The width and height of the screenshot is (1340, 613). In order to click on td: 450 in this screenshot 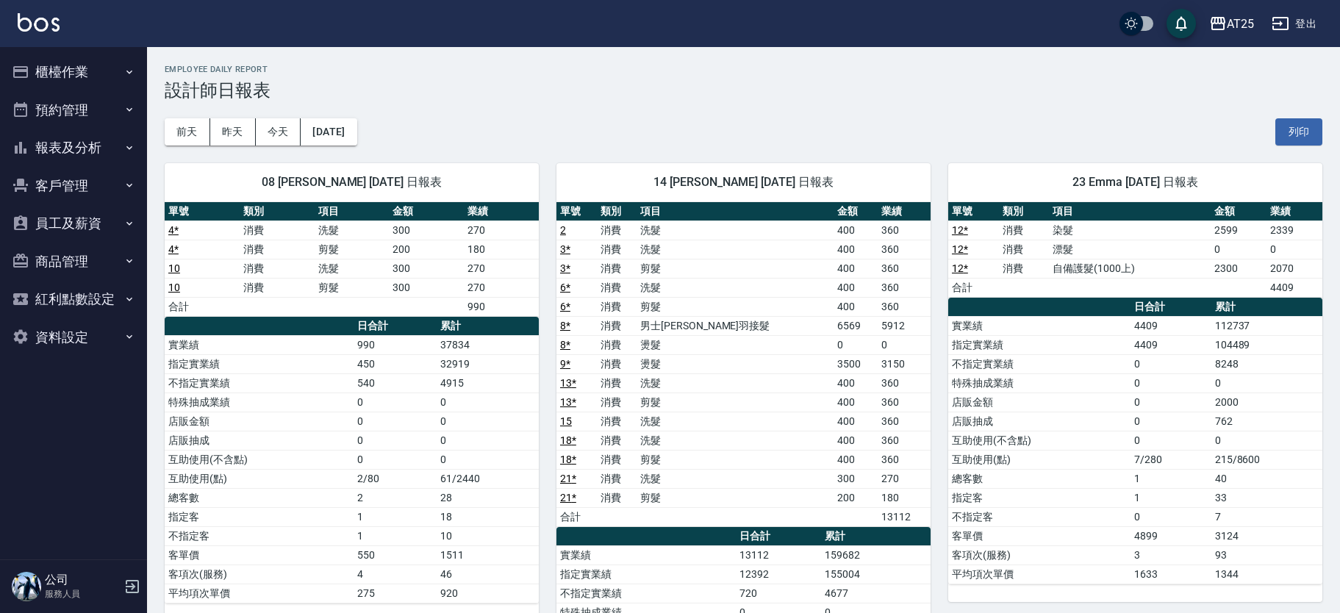, I will do `click(395, 364)`.